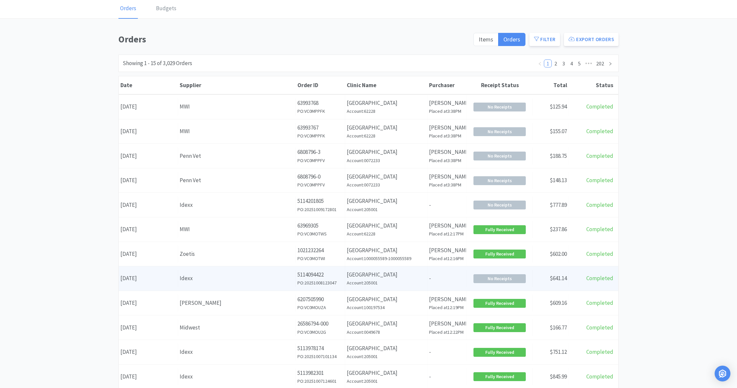 This screenshot has height=388, width=737. I want to click on div: Status, so click(592, 85).